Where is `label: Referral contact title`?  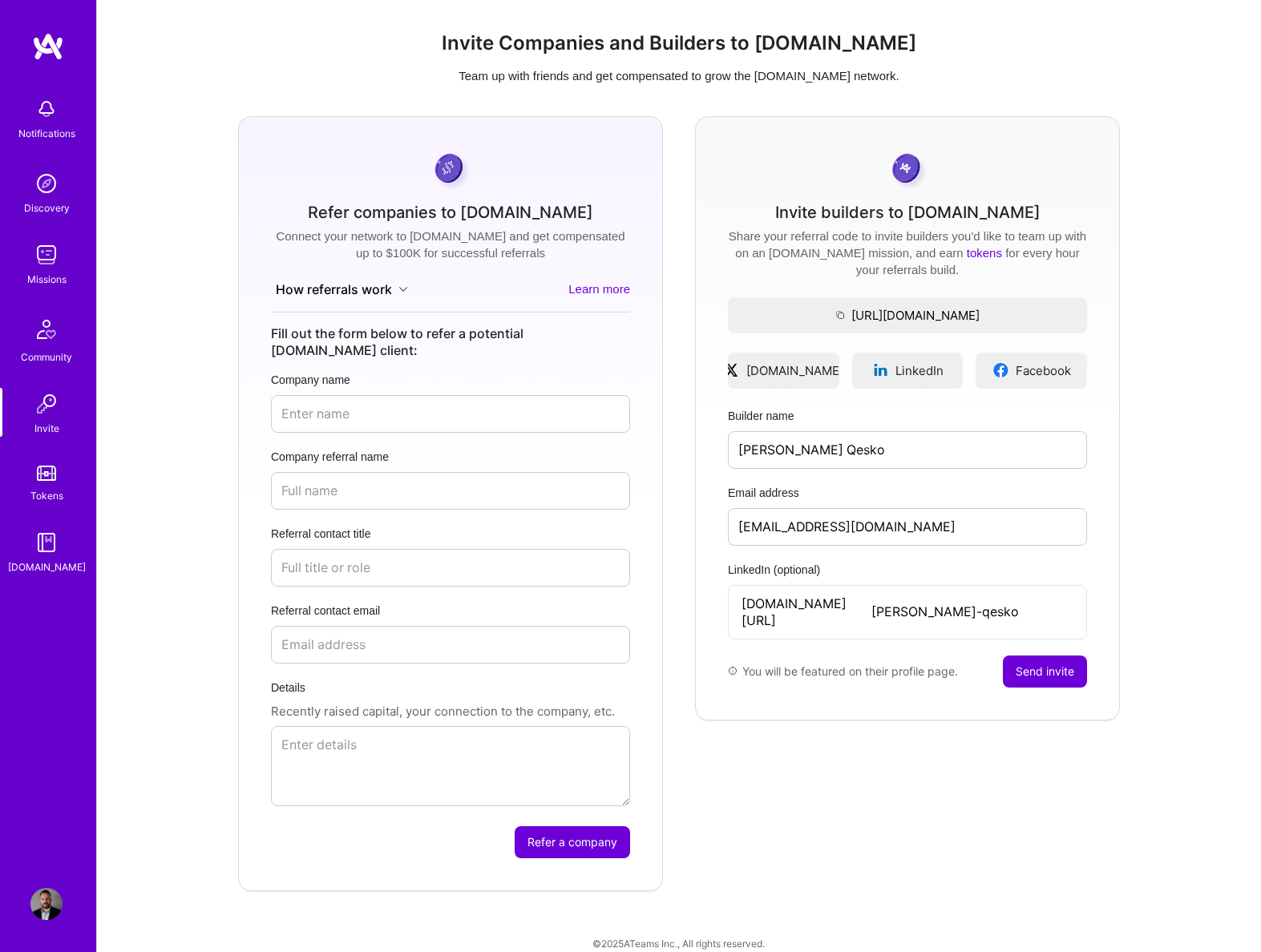
label: Referral contact title is located at coordinates (451, 534).